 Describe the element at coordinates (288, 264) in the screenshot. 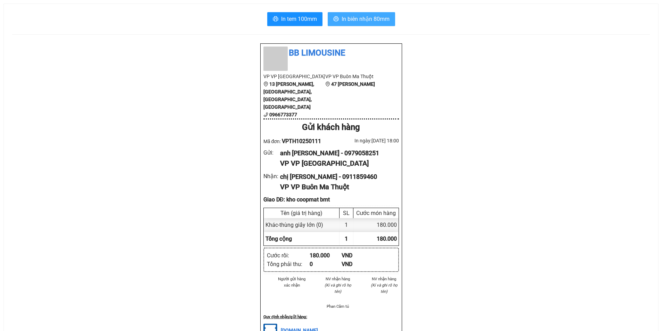

I see `div: Tổng phải thu :` at that location.